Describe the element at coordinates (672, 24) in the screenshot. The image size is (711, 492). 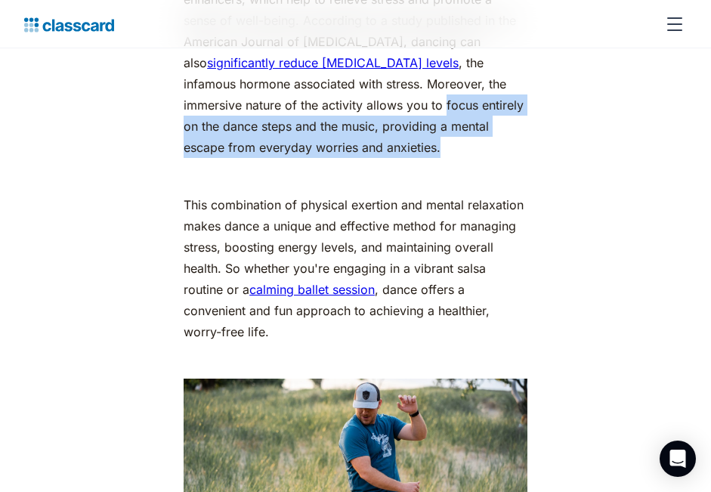
I see `div: menu` at that location.